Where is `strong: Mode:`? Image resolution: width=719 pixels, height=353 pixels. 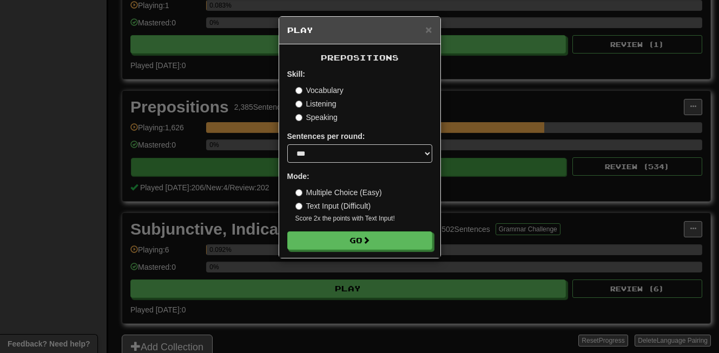 strong: Mode: is located at coordinates (298, 176).